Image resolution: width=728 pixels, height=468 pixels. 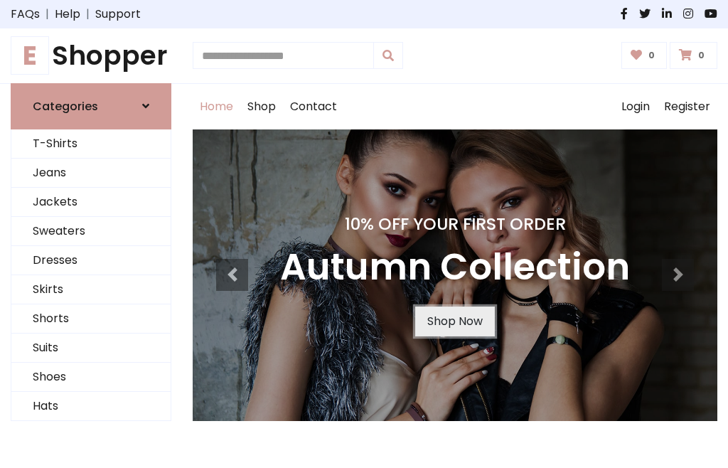 I want to click on a: Jeans, so click(x=91, y=173).